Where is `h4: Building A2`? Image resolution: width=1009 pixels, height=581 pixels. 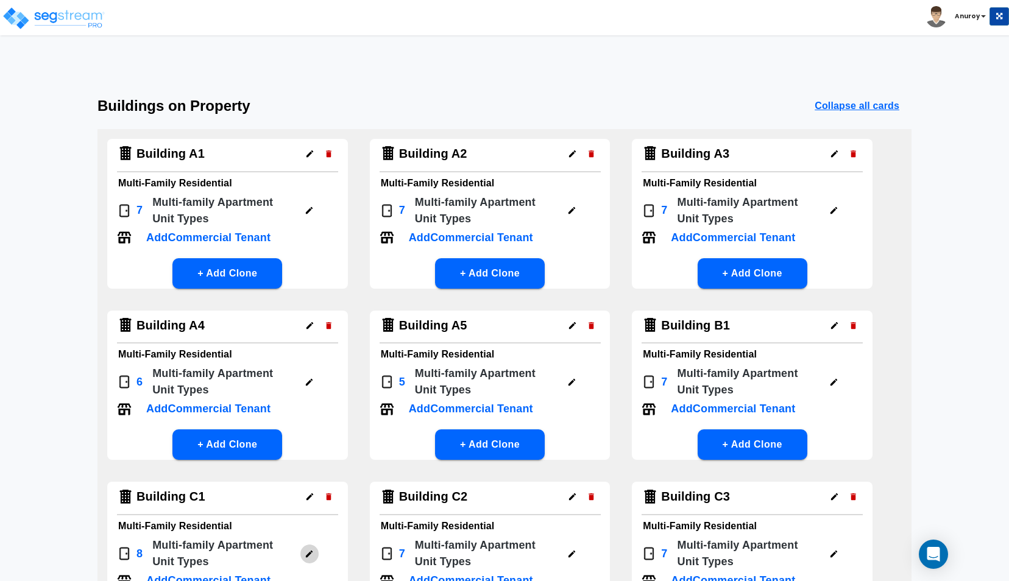 h4: Building A2 is located at coordinates (433, 154).